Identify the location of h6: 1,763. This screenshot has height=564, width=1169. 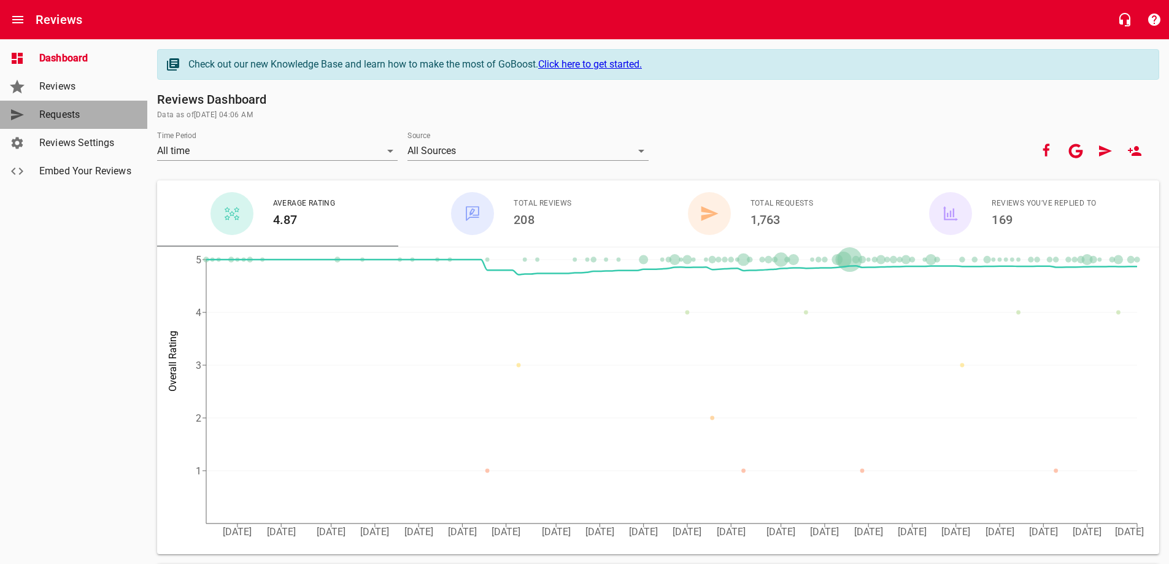
(782, 220).